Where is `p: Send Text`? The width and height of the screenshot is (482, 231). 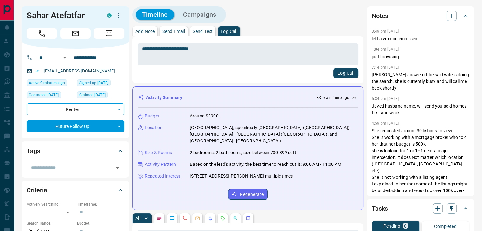 p: Send Text is located at coordinates (203, 31).